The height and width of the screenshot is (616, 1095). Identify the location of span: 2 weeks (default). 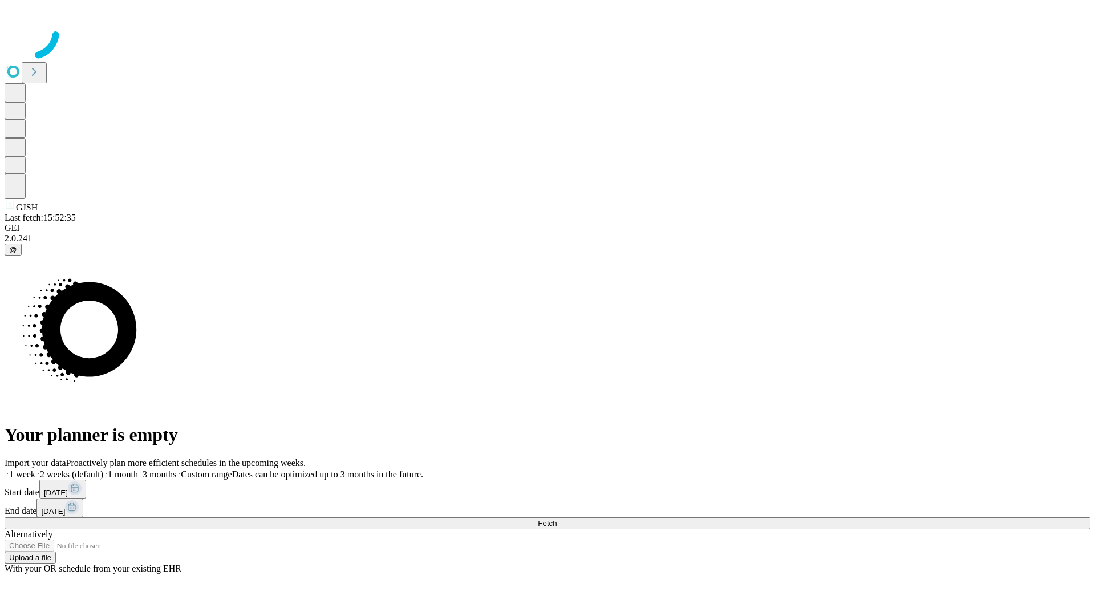
(71, 474).